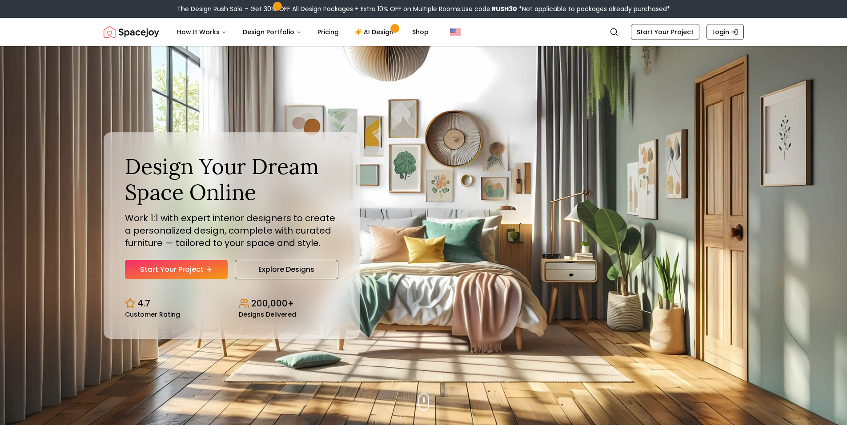 Image resolution: width=847 pixels, height=425 pixels. What do you see at coordinates (286, 270) in the screenshot?
I see `a: Explore Designs` at bounding box center [286, 270].